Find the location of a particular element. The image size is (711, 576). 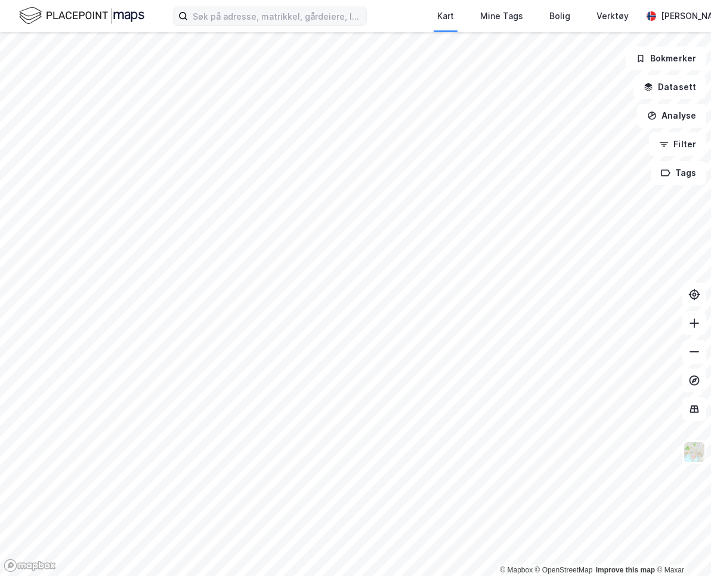

div: Chat Widget is located at coordinates (681, 547).